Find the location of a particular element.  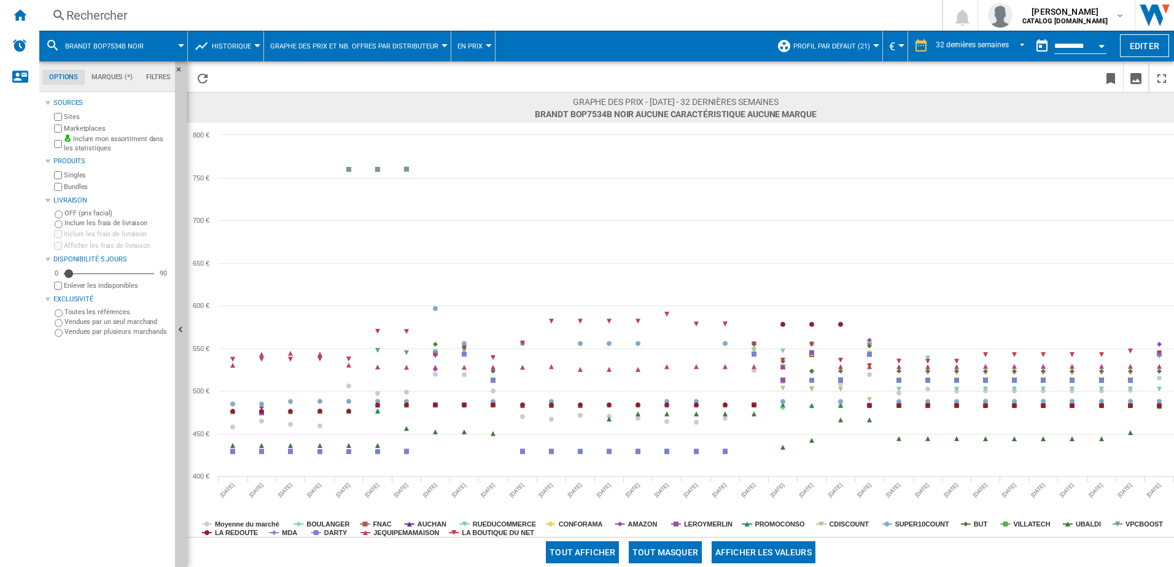

div: Exclusivité is located at coordinates (112, 300).